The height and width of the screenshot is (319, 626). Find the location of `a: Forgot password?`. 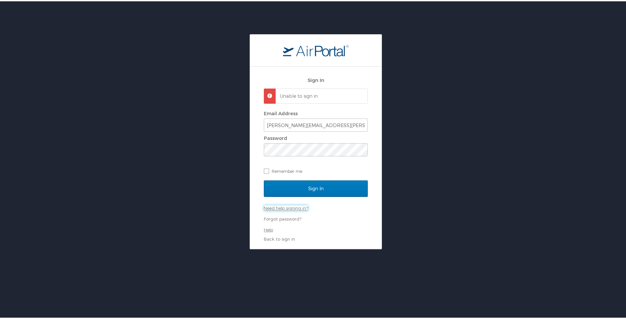

a: Forgot password? is located at coordinates (282, 217).